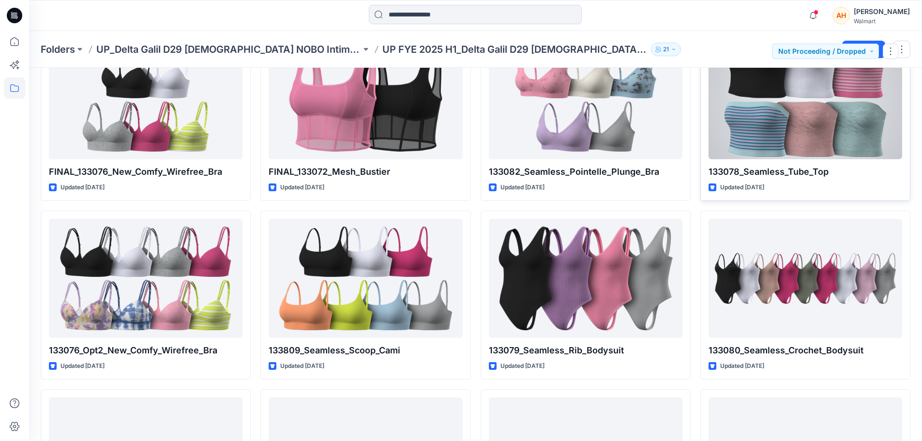 This screenshot has height=441, width=922. I want to click on a: FINAL_133076_New_Comfy_Wirefree_Bra, so click(146, 99).